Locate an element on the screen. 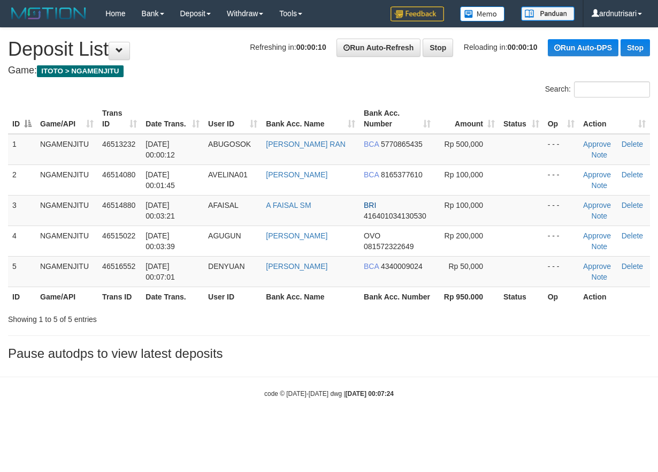 The image size is (658, 472). td: 4 is located at coordinates (22, 240).